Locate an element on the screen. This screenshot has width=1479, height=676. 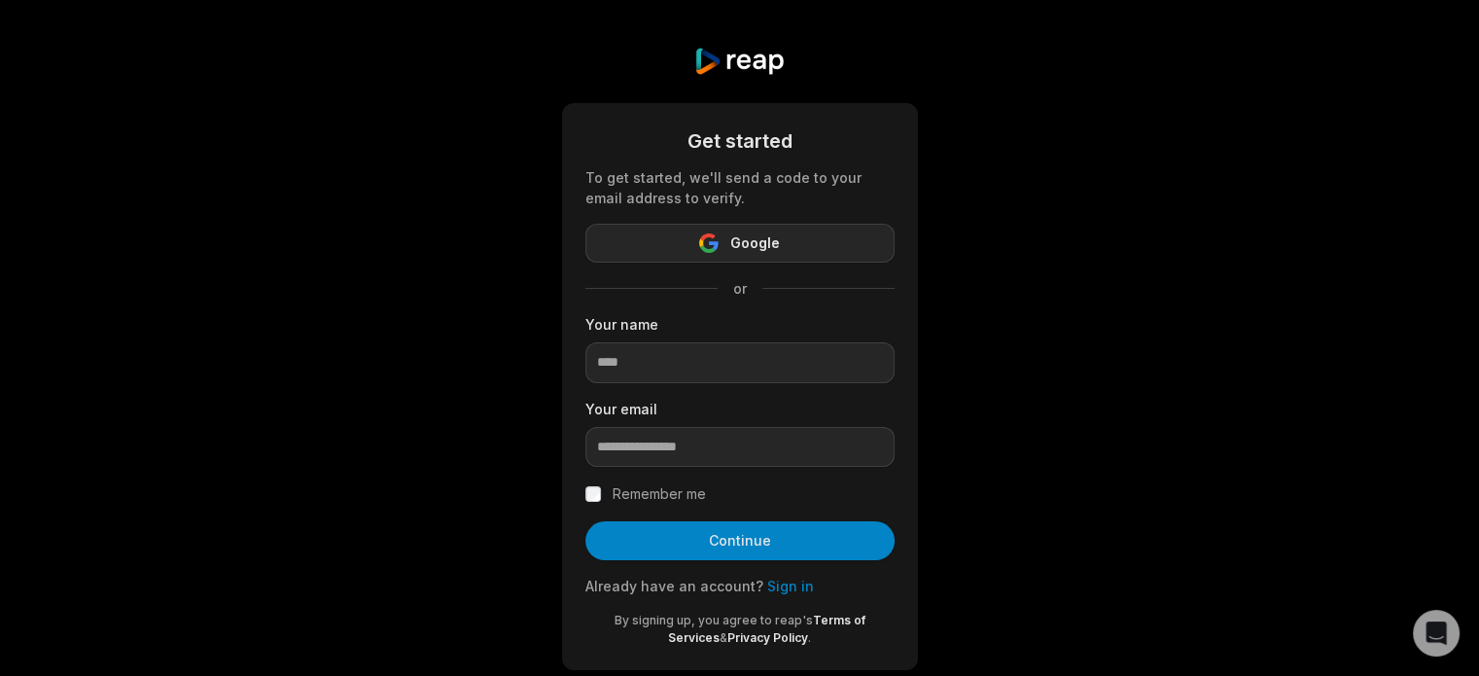
label: Your name is located at coordinates (740, 324).